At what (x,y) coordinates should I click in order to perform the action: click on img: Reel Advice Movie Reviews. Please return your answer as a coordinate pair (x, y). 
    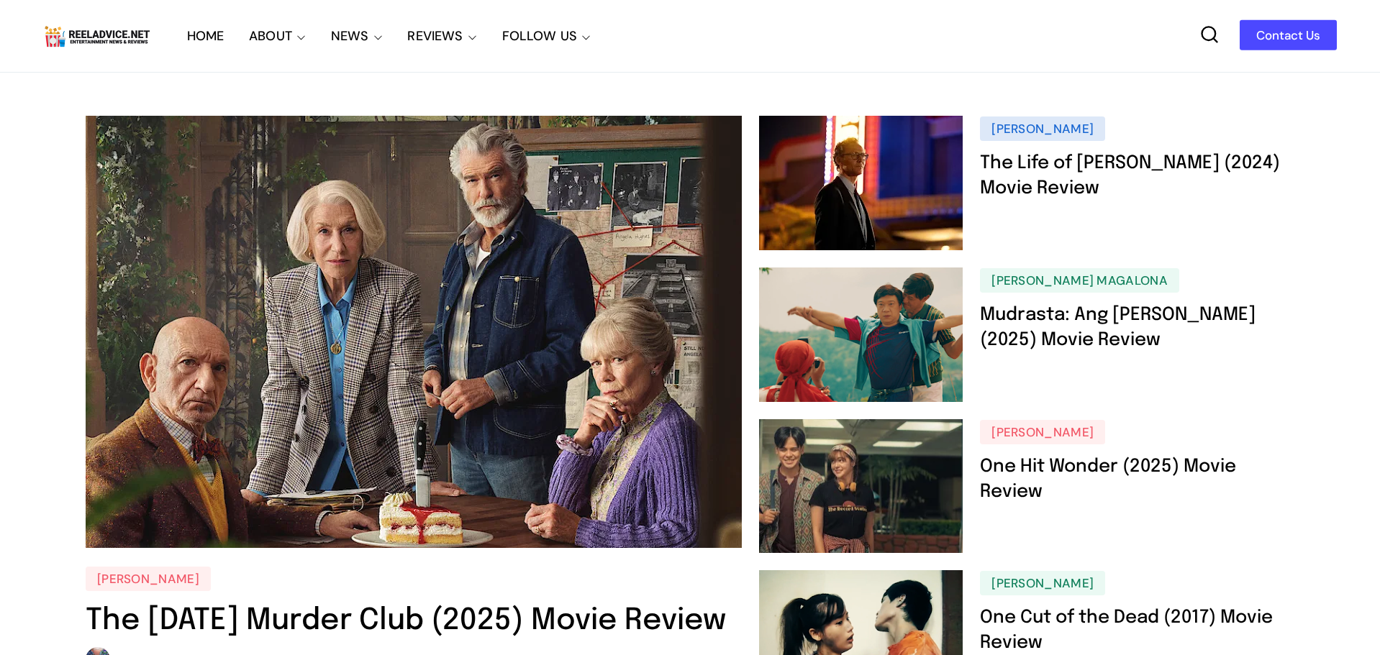
    Looking at the image, I should click on (97, 36).